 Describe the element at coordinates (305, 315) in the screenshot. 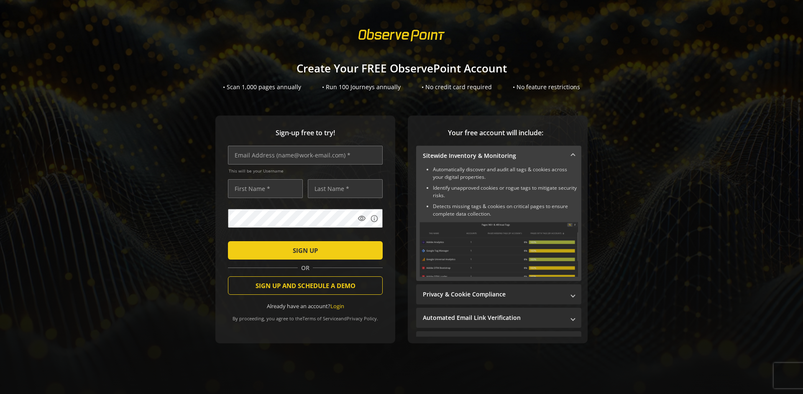

I see `div: By proceeding, you agree to the and .` at that location.